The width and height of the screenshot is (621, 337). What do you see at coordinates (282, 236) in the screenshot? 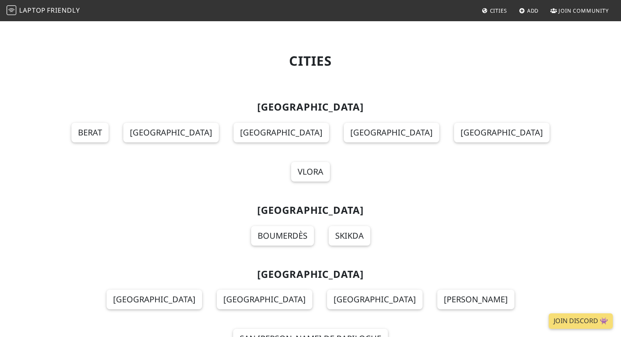
I see `a: Boumerdès` at bounding box center [282, 236].